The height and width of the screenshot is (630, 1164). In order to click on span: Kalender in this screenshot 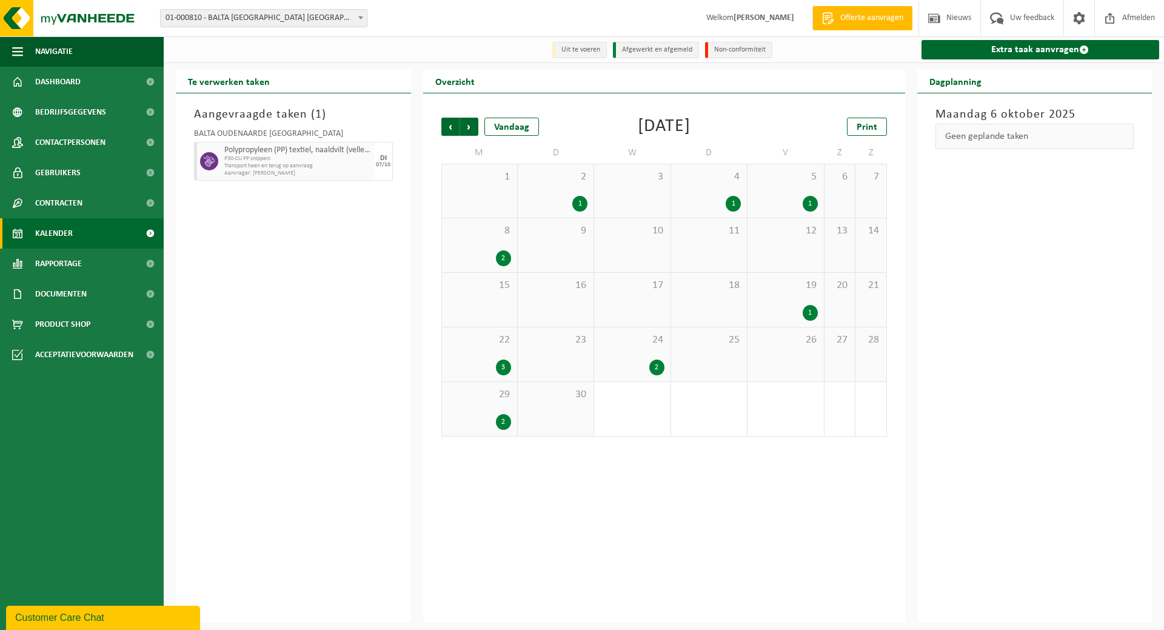, I will do `click(54, 233)`.